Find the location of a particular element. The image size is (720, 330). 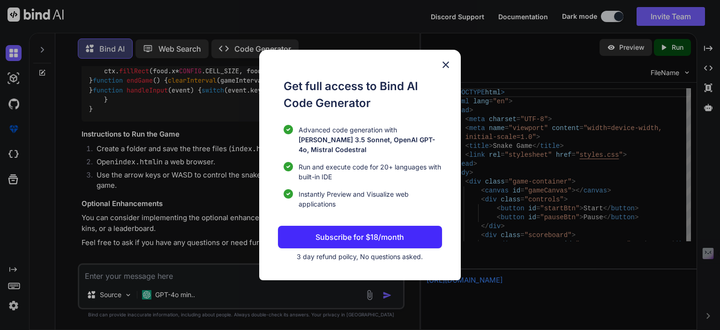

img: close is located at coordinates (446, 65).